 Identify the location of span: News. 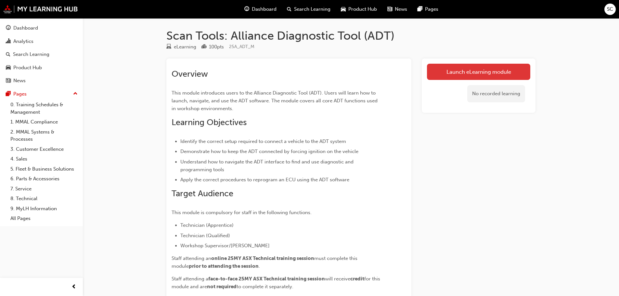
(401, 9).